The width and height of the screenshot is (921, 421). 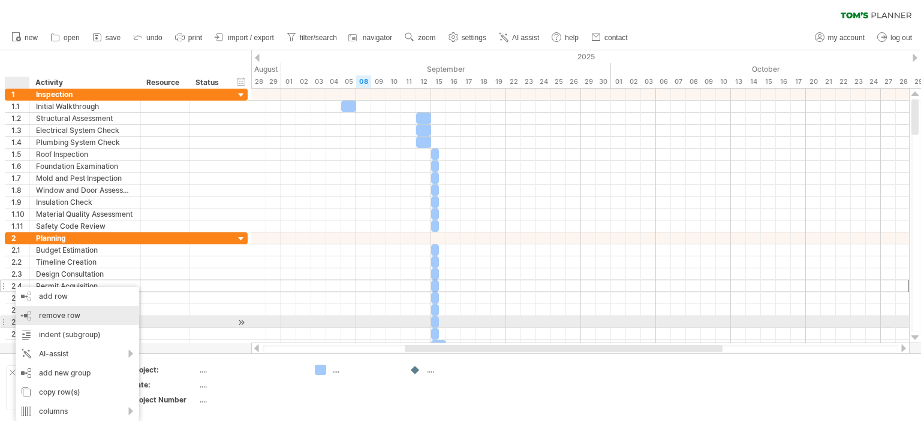 What do you see at coordinates (498, 82) in the screenshot?
I see `div: Friday, 19 September 2025` at bounding box center [498, 82].